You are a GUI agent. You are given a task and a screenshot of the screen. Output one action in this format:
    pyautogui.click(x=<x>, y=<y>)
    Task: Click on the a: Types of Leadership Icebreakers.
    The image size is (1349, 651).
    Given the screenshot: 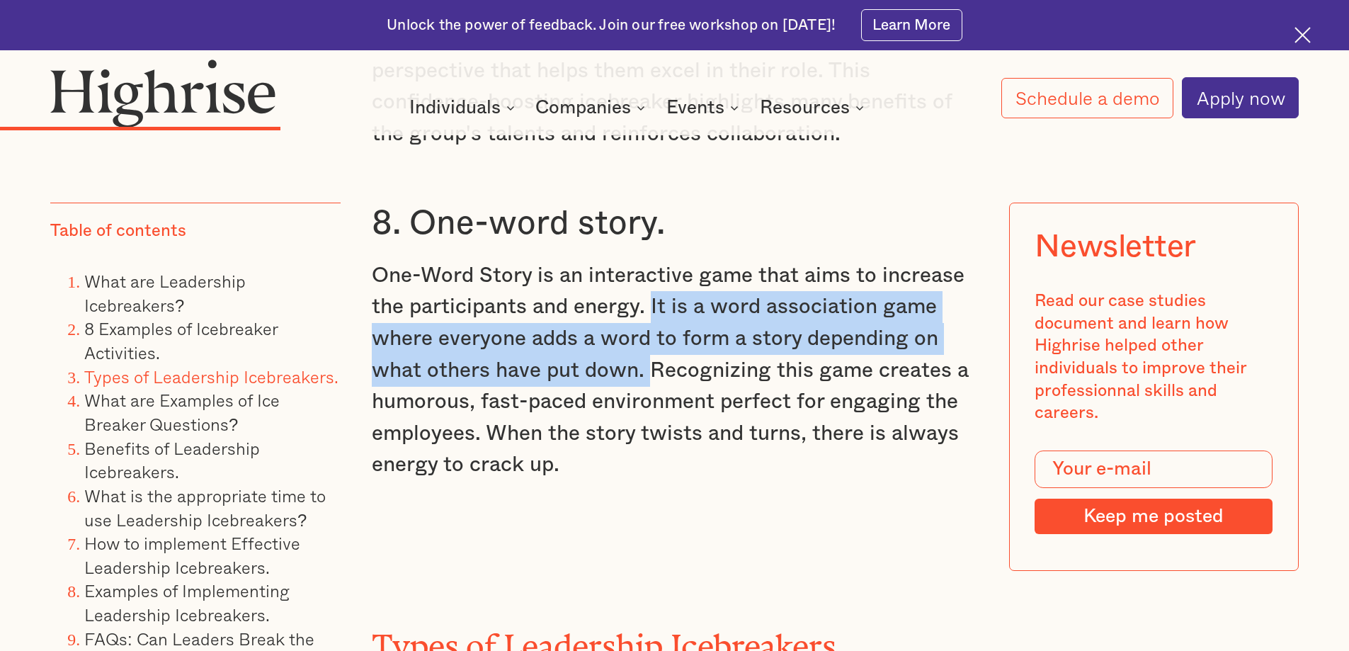 What is the action you would take?
    pyautogui.click(x=211, y=376)
    